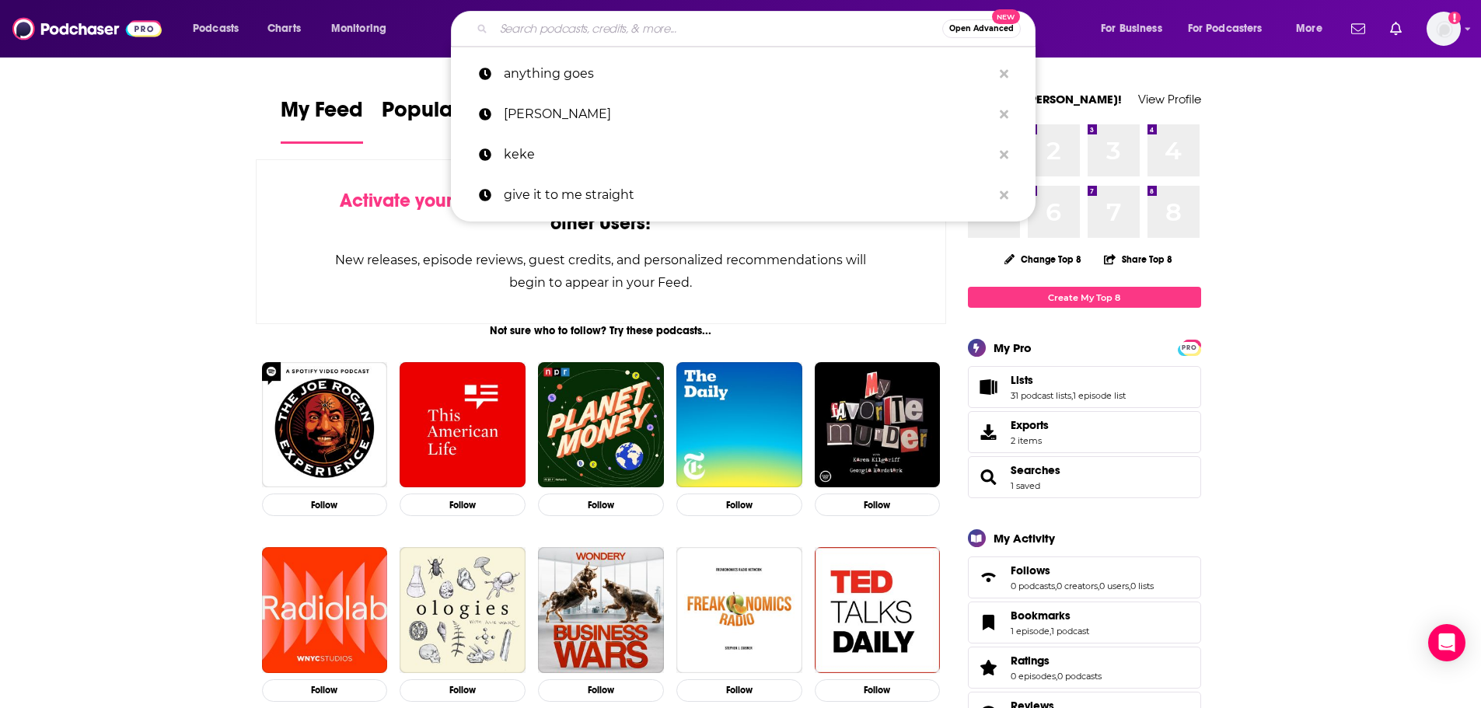 The height and width of the screenshot is (708, 1481). I want to click on a: Charts, so click(284, 29).